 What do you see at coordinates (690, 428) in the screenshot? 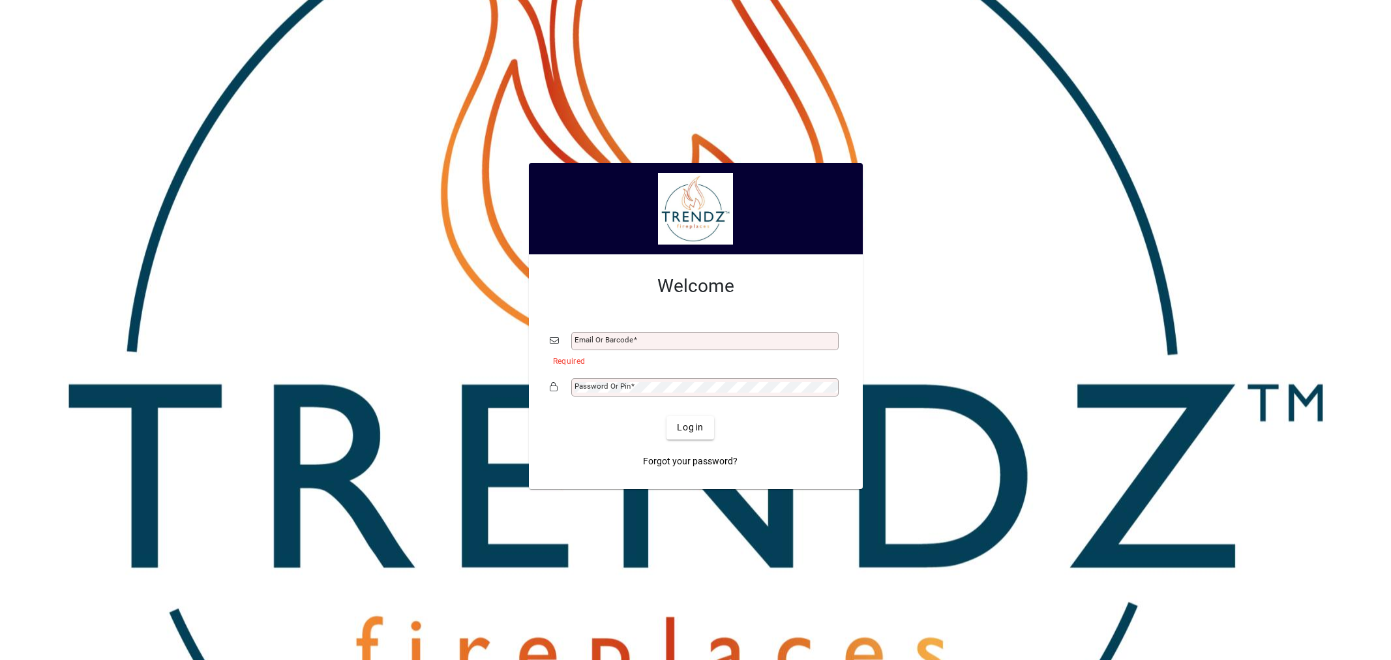
I see `button: Login` at bounding box center [690, 428].